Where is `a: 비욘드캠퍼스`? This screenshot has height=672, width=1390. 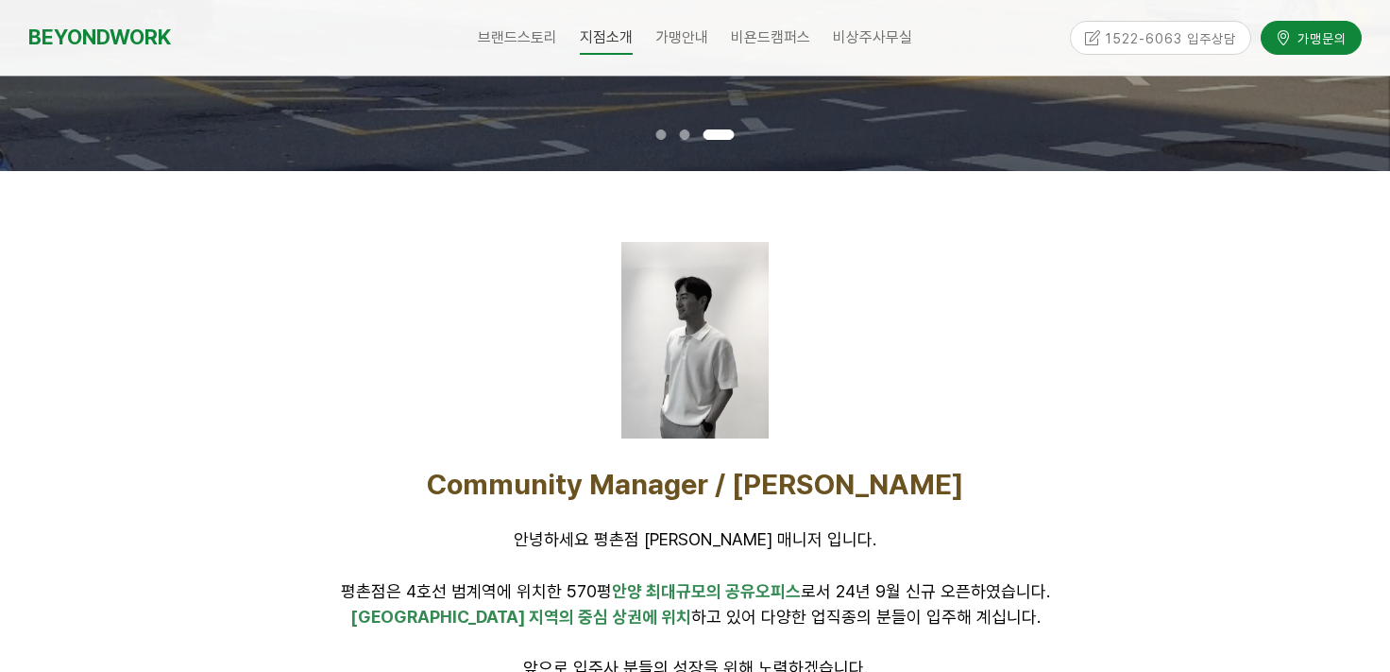
a: 비욘드캠퍼스 is located at coordinates (771, 38).